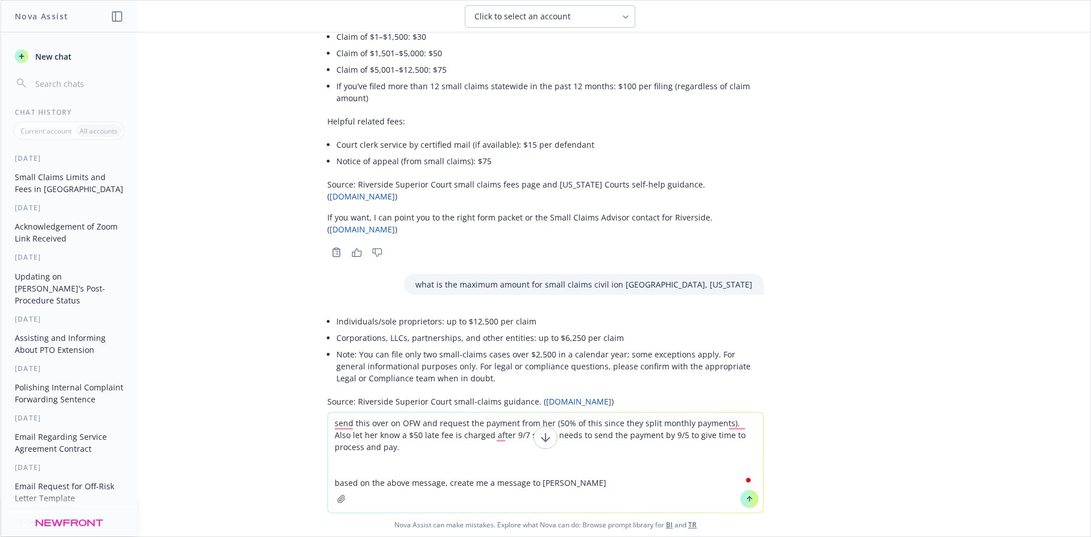 The width and height of the screenshot is (1091, 537). Describe the element at coordinates (69, 112) in the screenshot. I see `div: Chat History` at that location.